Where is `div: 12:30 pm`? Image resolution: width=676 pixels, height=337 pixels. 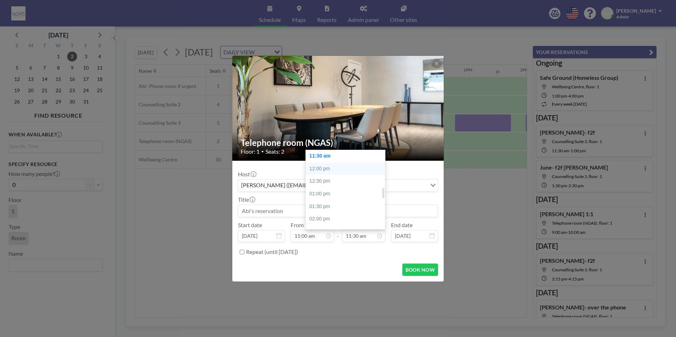
div: 12:30 pm is located at coordinates (347, 181).